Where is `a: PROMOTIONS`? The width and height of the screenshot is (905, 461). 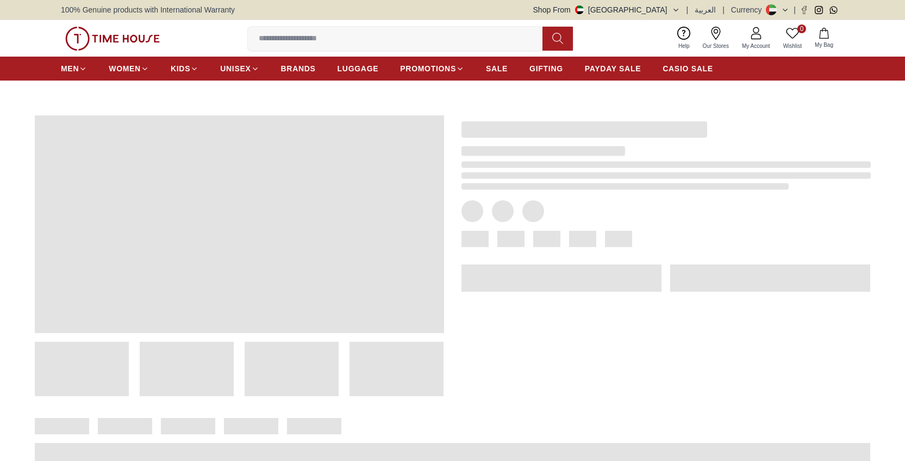
a: PROMOTIONS is located at coordinates (432, 69).